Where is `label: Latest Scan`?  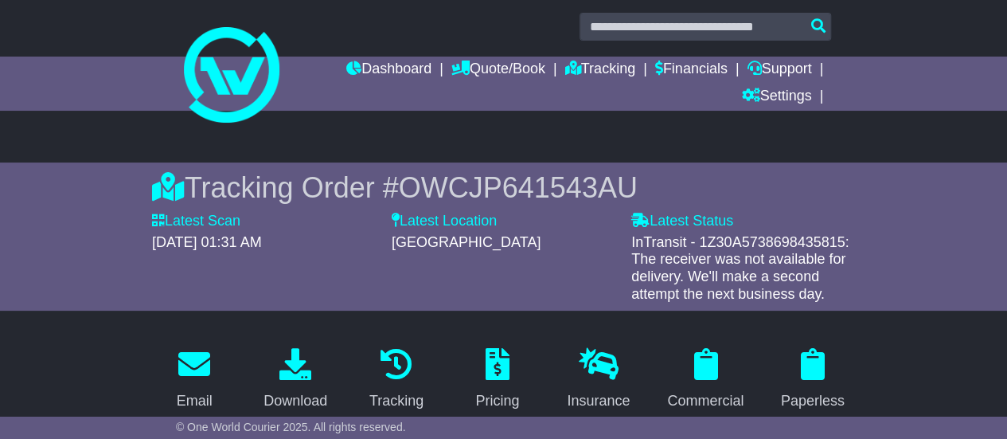
label: Latest Scan is located at coordinates (196, 221).